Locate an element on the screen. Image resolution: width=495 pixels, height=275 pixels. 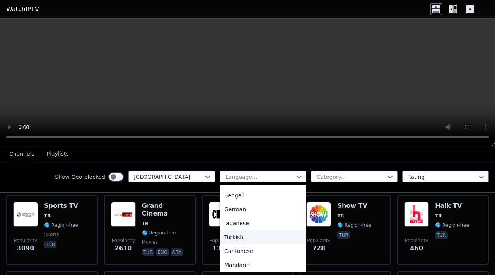
h6: Grand Cinema is located at coordinates (165, 210).